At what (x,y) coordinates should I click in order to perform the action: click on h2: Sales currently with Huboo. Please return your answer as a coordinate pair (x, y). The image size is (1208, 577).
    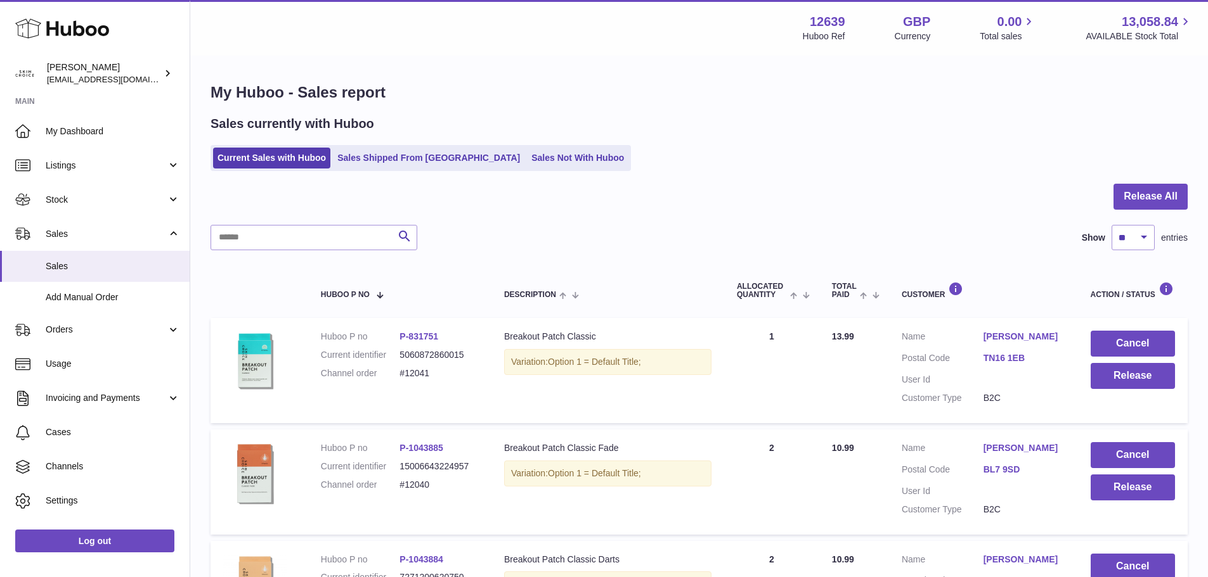
    Looking at the image, I should click on (292, 124).